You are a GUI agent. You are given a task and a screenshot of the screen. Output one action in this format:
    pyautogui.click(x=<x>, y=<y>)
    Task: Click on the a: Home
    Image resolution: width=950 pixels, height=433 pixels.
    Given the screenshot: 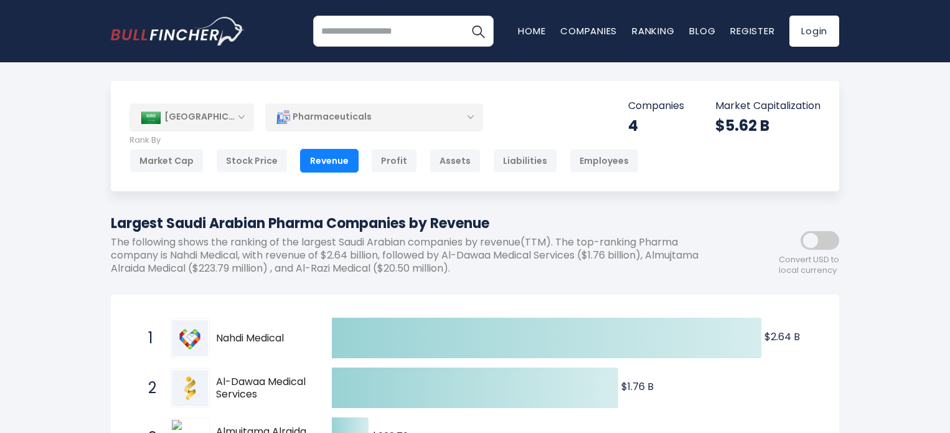 What is the action you would take?
    pyautogui.click(x=532, y=30)
    